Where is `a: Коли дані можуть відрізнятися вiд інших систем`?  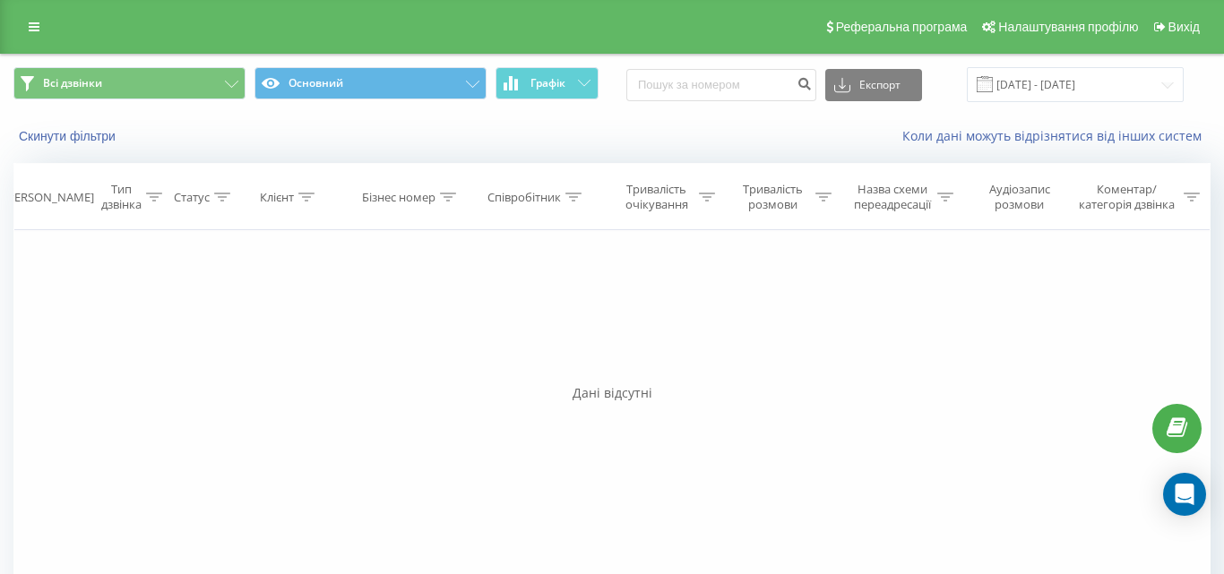 a: Коли дані можуть відрізнятися вiд інших систем is located at coordinates (1056, 135).